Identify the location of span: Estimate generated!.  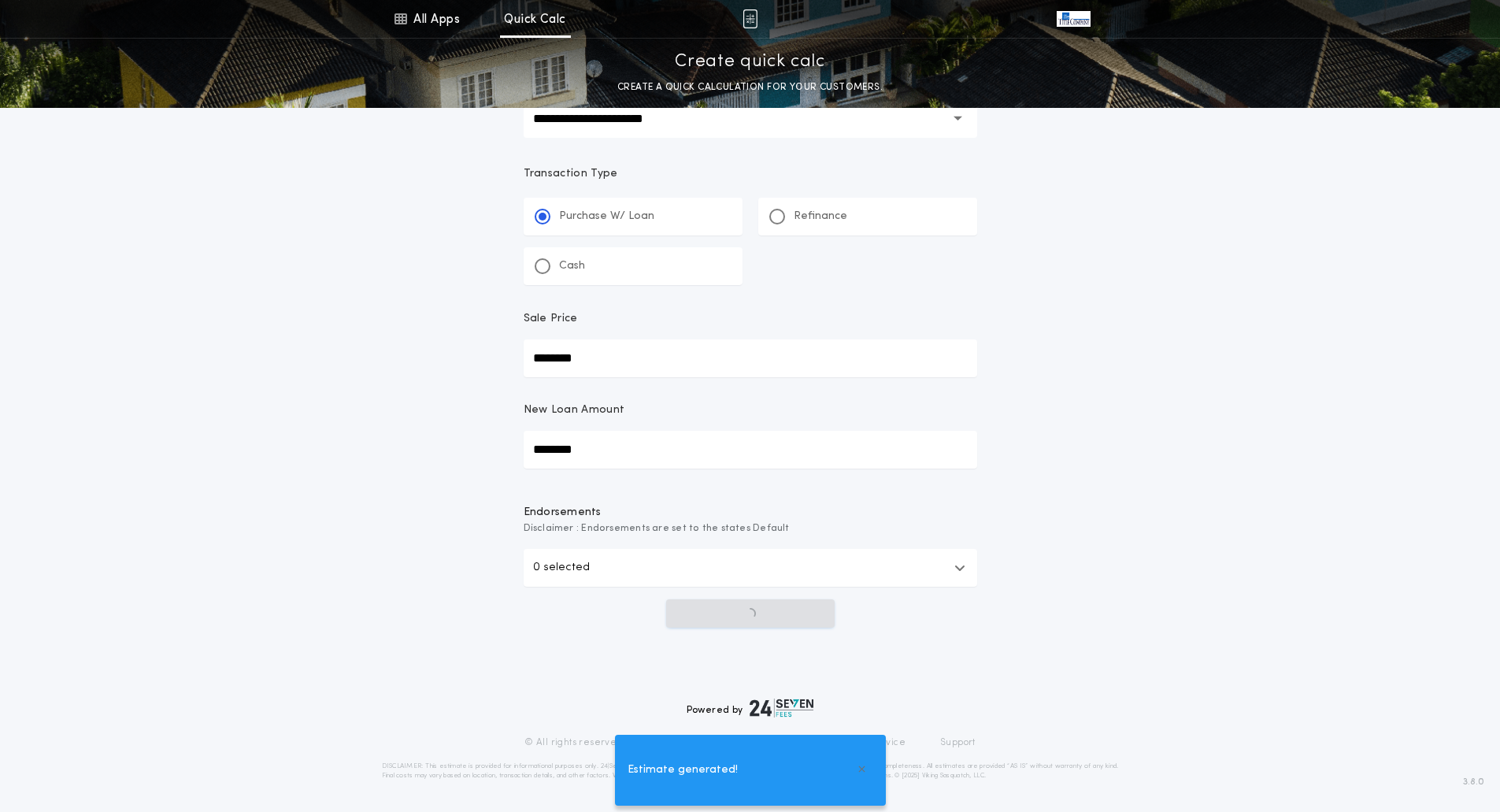
(683, 770).